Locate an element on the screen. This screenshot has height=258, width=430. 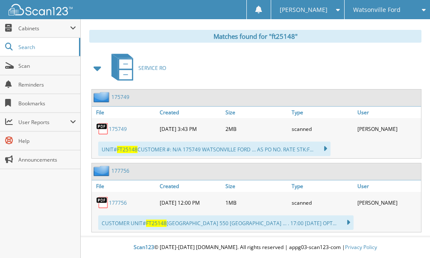
span: Help is located at coordinates (47, 141).